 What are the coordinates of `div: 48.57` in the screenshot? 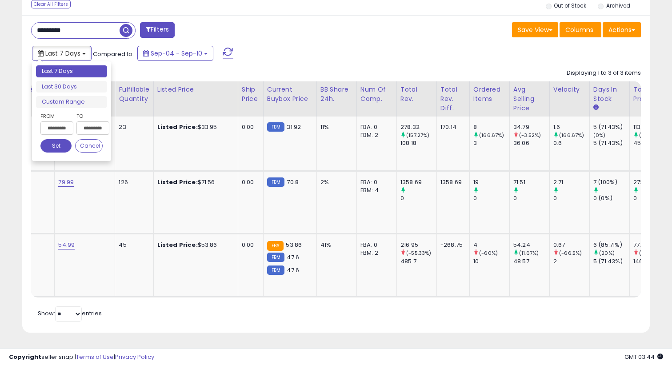 It's located at (531, 261).